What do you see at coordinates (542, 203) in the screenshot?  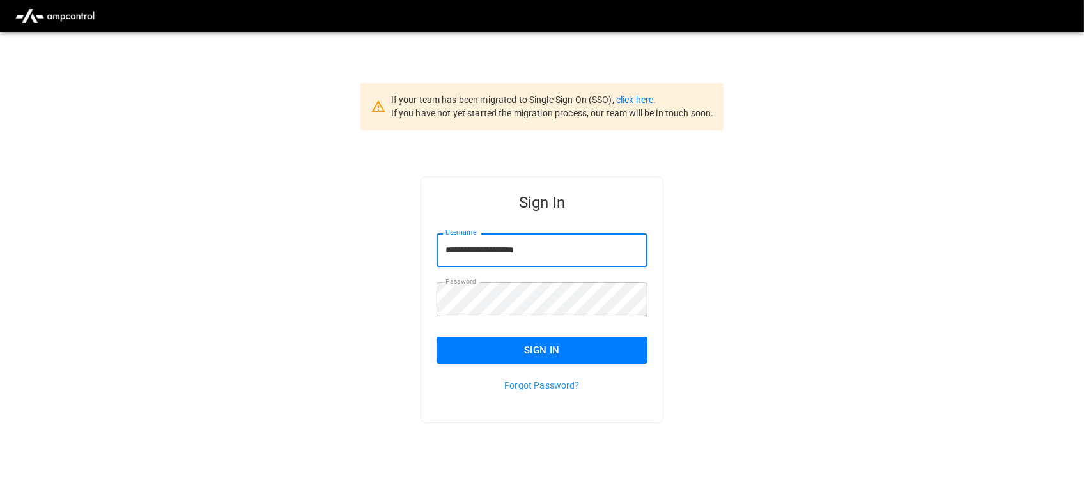 I see `h5: Sign In` at bounding box center [542, 203].